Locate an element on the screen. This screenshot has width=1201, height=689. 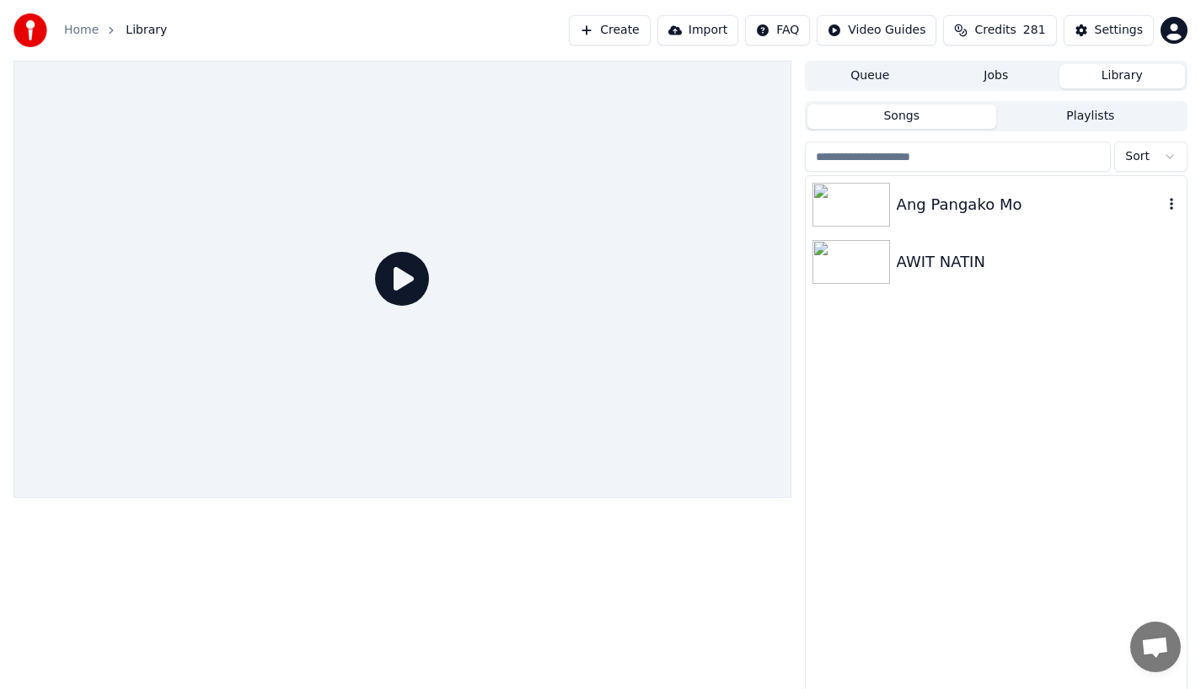
a: Home is located at coordinates (81, 30).